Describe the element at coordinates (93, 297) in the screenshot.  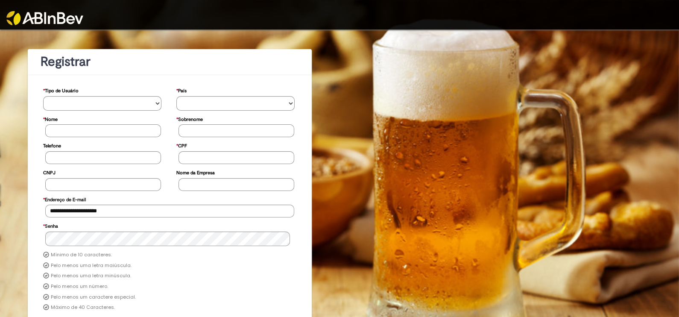
I see `label: Pelo menos um caractere especial.` at that location.